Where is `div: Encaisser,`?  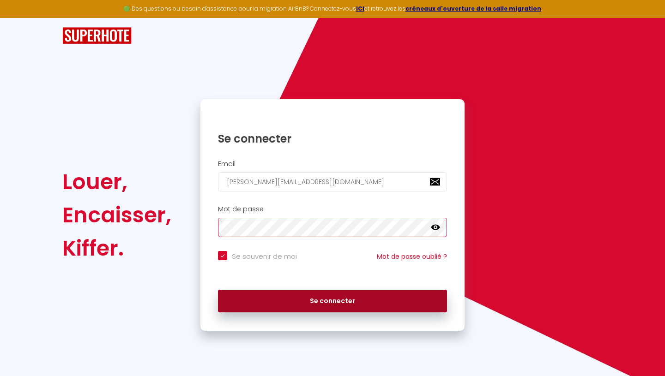 div: Encaisser, is located at coordinates (117, 215).